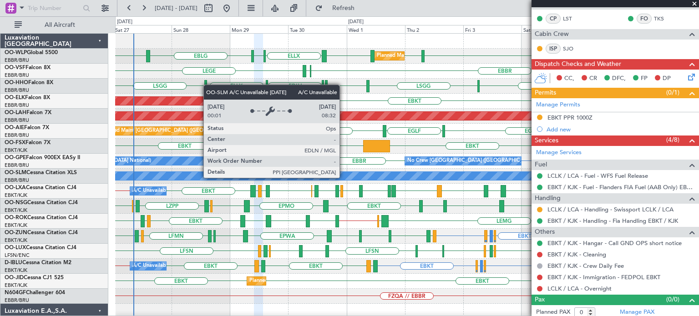 Image resolution: width=699 pixels, height=316 pixels. Describe the element at coordinates (17, 255) in the screenshot. I see `a: LFSN/ENC` at that location.